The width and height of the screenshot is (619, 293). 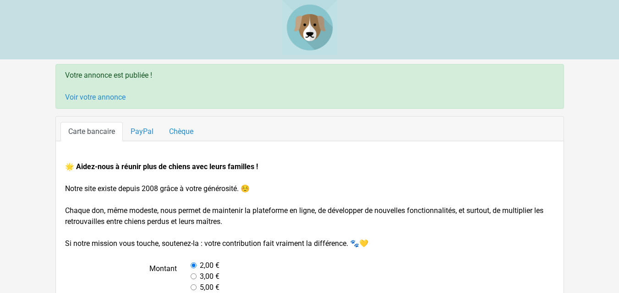 I want to click on strong: 🌟 Aidez-nous à réunir plus de chiens avec leurs familles !, so click(x=161, y=167).